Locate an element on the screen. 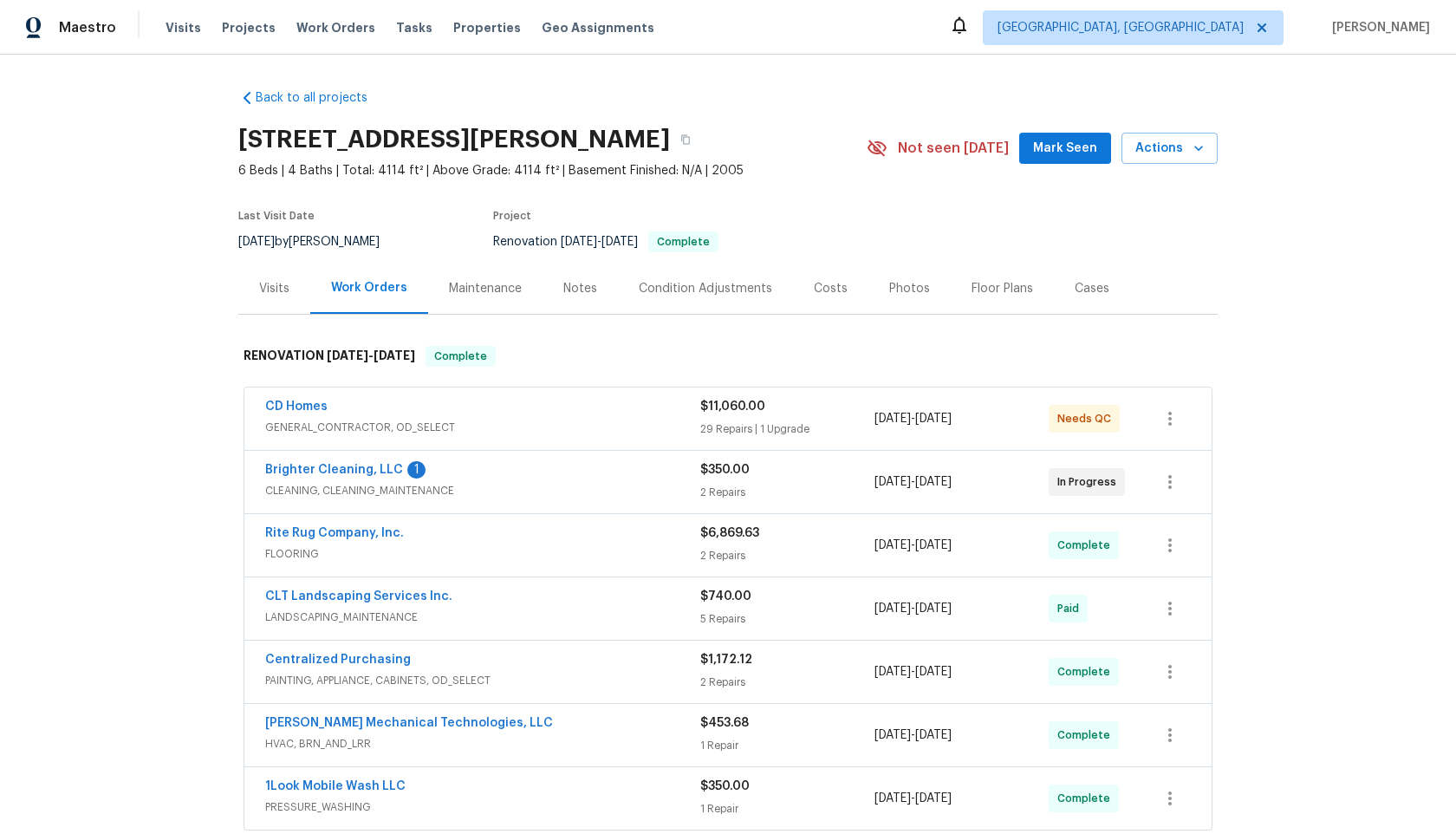 This screenshot has height=834, width=1456. div: 29 Repairs | 1 Upgrade is located at coordinates (787, 429).